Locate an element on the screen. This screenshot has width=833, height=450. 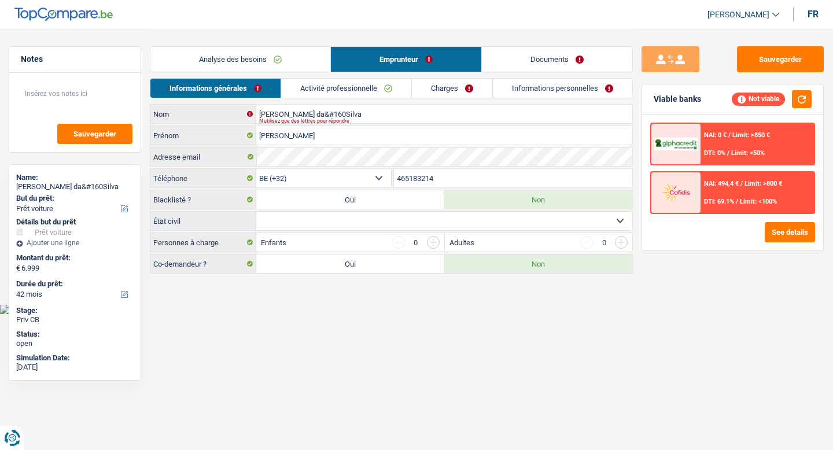
div: N'utilisez que des lettres pour répondre is located at coordinates (426, 121).